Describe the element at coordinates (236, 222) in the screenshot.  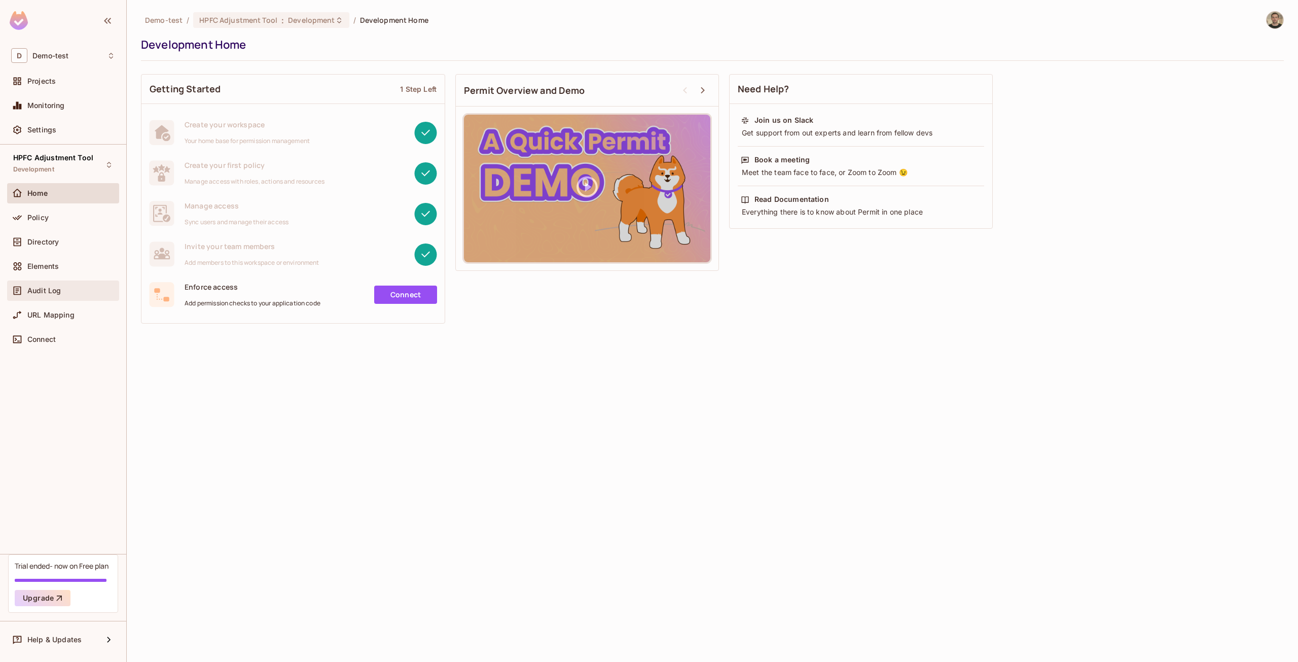
I see `span: Sync users and manage their access` at that location.